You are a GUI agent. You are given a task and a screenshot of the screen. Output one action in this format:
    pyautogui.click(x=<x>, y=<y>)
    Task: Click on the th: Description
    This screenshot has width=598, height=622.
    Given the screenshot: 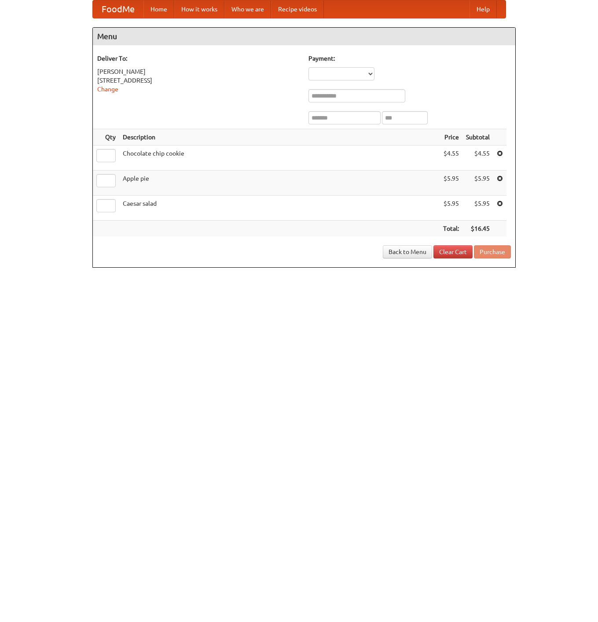 What is the action you would take?
    pyautogui.click(x=279, y=137)
    